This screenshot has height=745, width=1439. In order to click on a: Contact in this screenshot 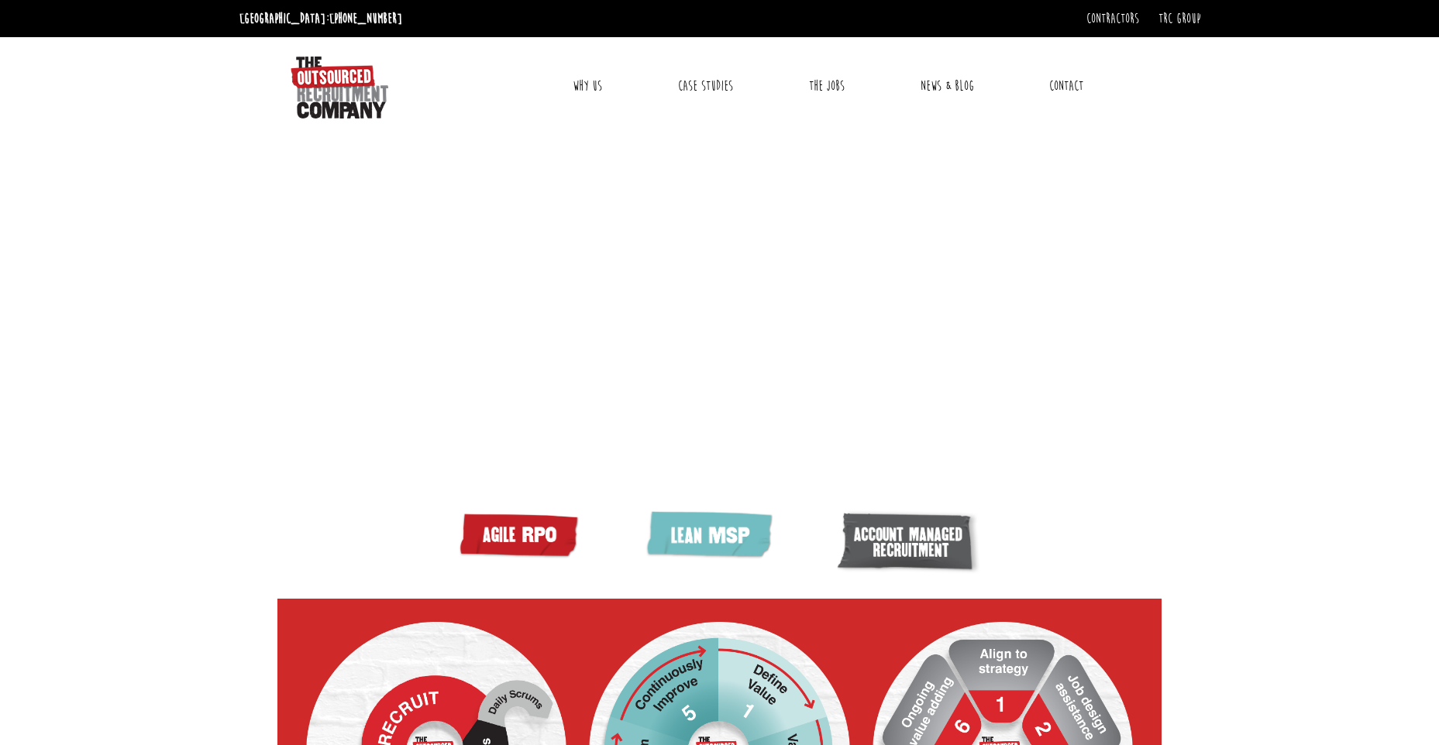, I will do `click(1066, 86)`.